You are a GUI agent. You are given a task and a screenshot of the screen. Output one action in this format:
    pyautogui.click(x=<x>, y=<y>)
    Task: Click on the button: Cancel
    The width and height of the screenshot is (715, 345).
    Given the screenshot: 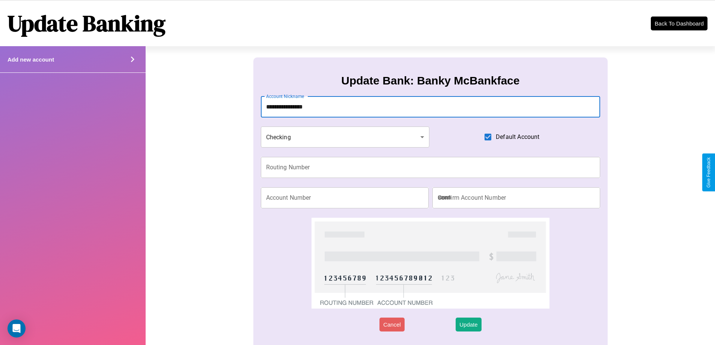 What is the action you would take?
    pyautogui.click(x=392, y=324)
    